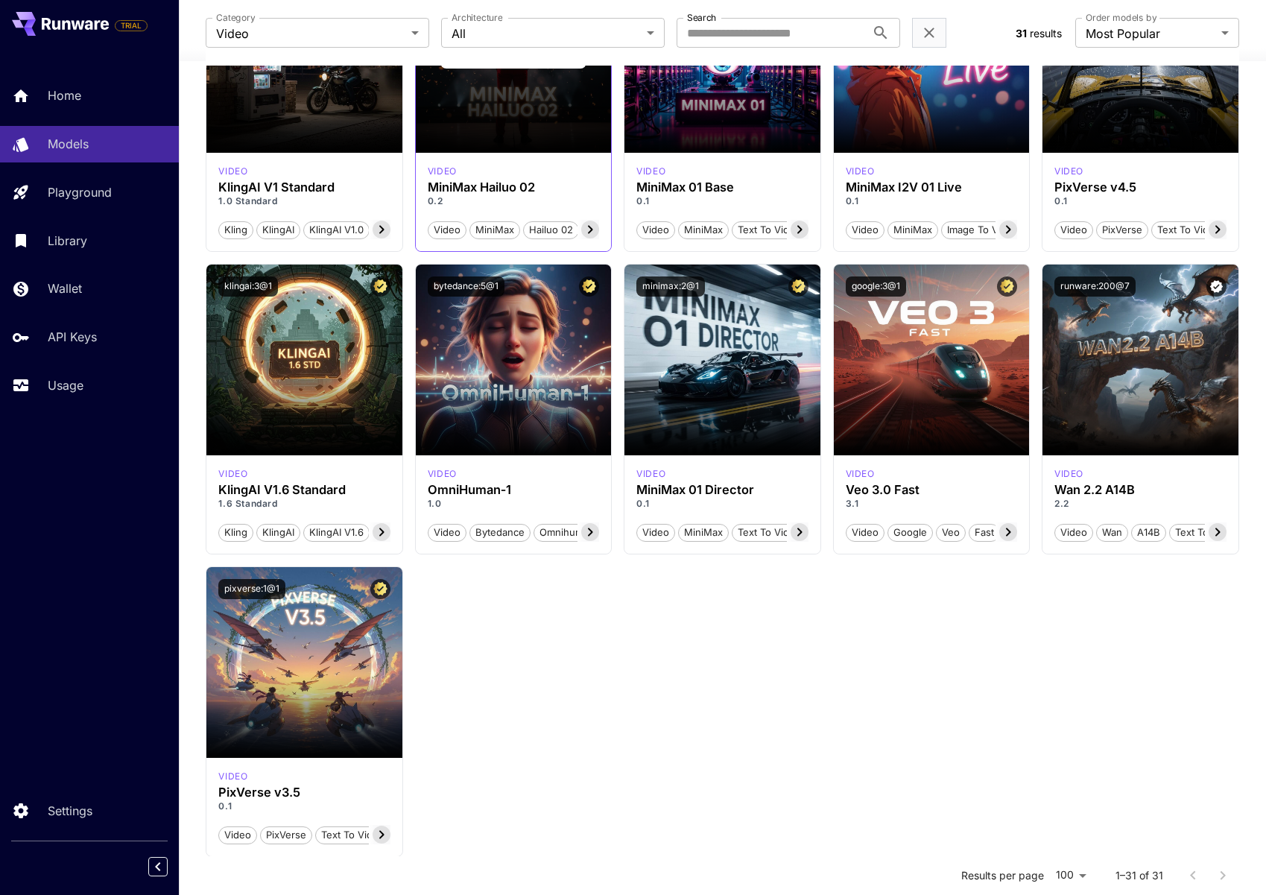 Image resolution: width=1266 pixels, height=895 pixels. I want to click on button: pixverse:1@1, so click(252, 589).